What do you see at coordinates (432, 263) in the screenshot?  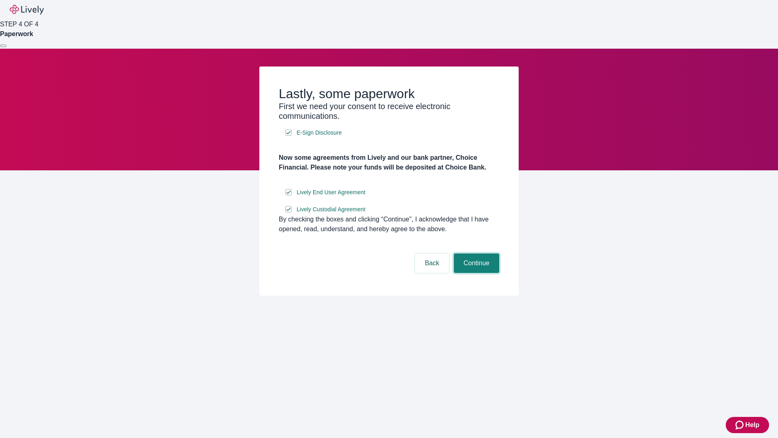 I see `button: Back` at bounding box center [432, 263].